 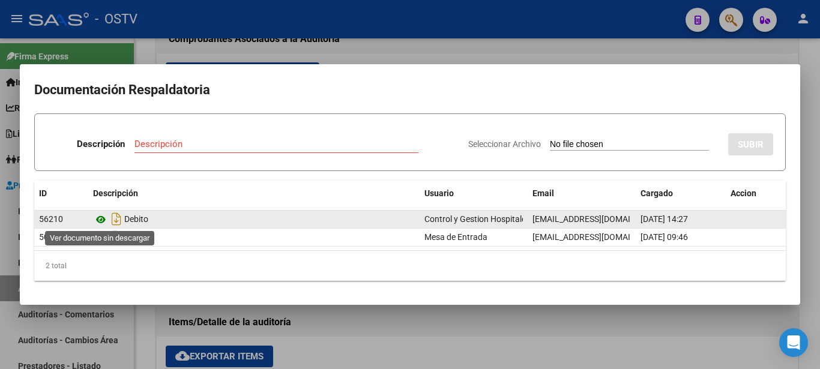 I want to click on span: Seleccionar Archivo, so click(x=504, y=144).